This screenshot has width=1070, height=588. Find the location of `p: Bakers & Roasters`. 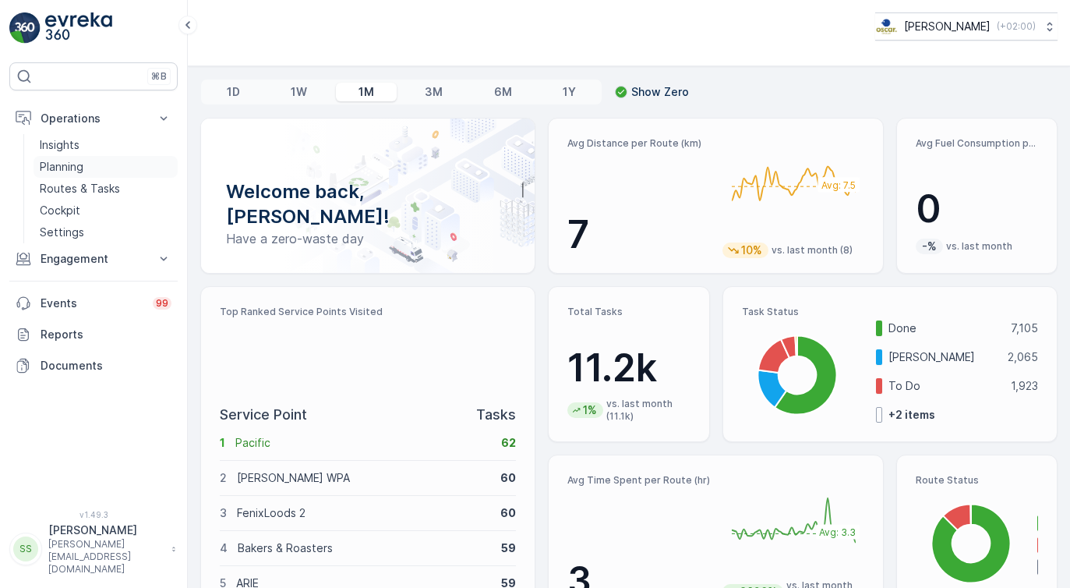

p: Bakers & Roasters is located at coordinates (364, 548).